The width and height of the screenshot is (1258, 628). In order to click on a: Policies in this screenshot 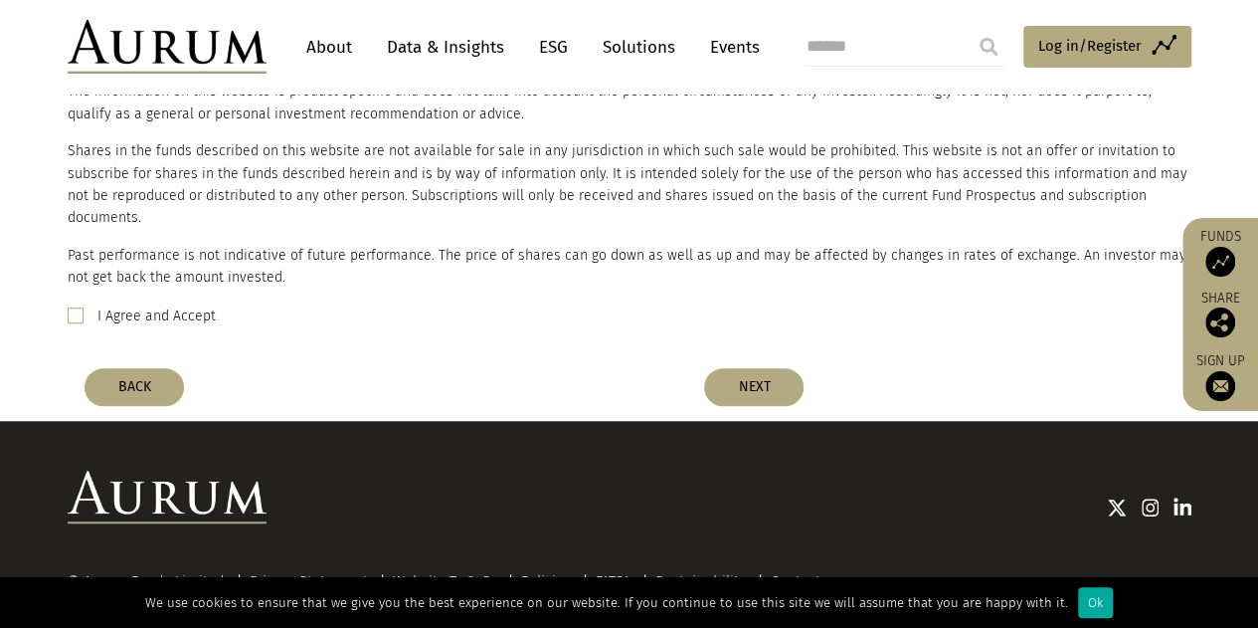, I will do `click(546, 581)`.